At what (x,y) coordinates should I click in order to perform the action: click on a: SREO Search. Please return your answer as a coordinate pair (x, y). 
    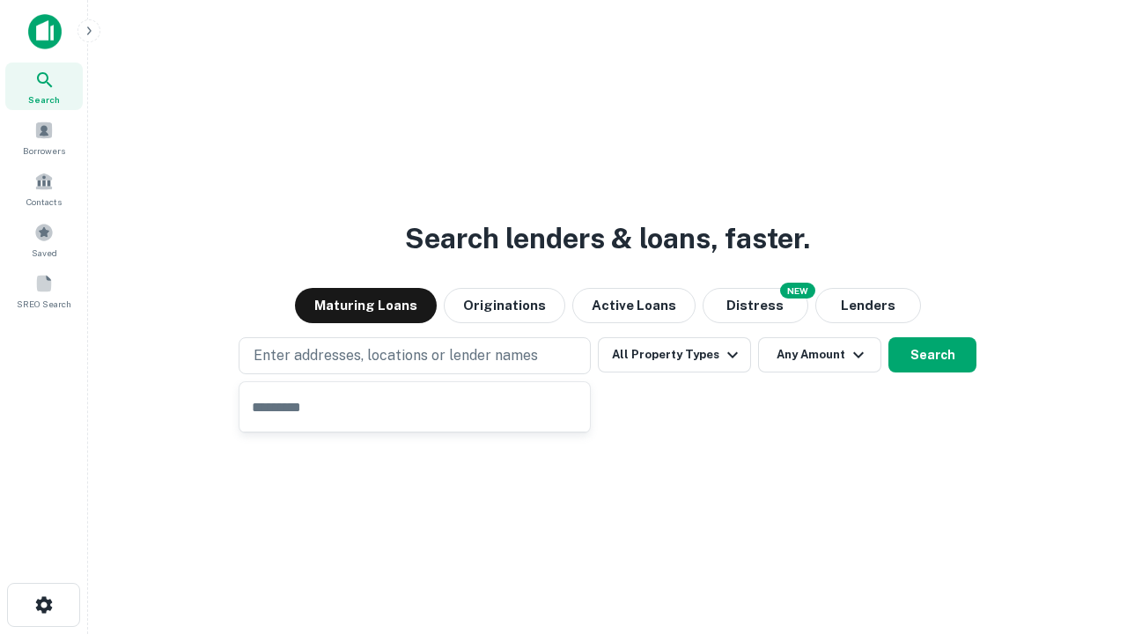
    Looking at the image, I should click on (44, 290).